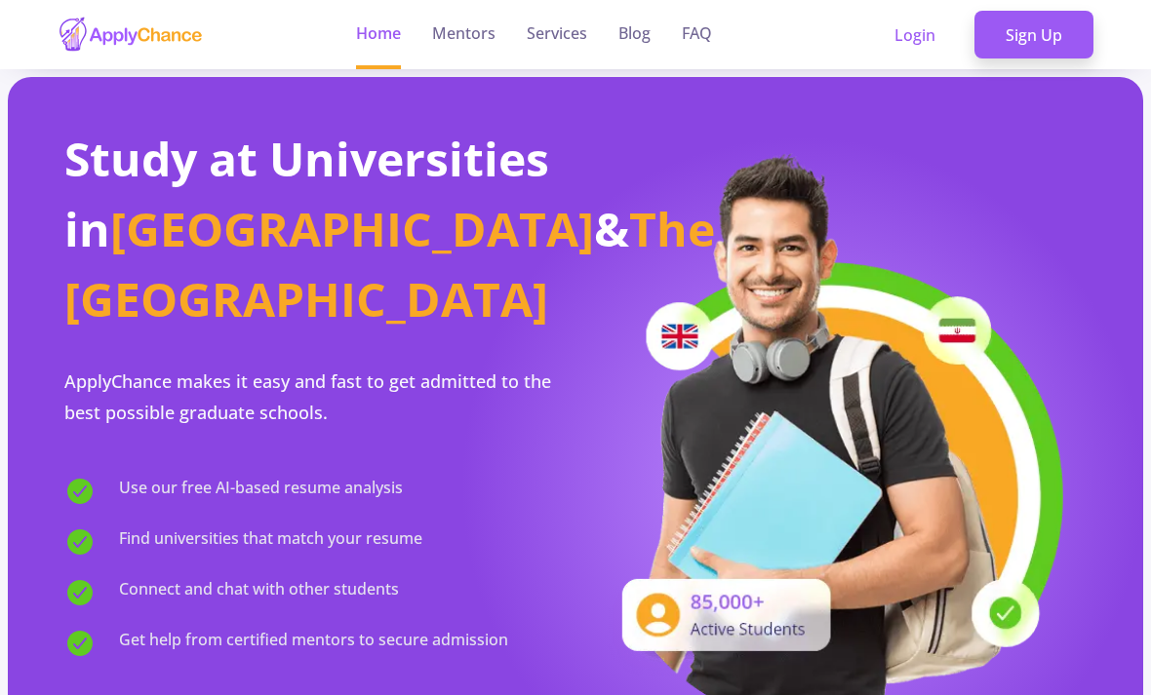 The width and height of the screenshot is (1151, 695). I want to click on span: ApplyChance makes it easy and fast to get admitted to the best possible graduate schools., so click(307, 397).